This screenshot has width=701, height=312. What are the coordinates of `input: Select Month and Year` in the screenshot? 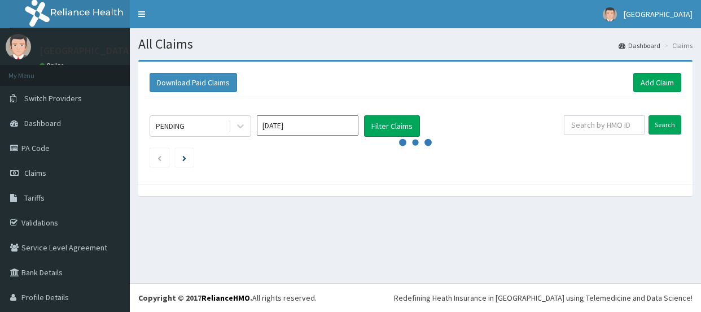 It's located at (308, 125).